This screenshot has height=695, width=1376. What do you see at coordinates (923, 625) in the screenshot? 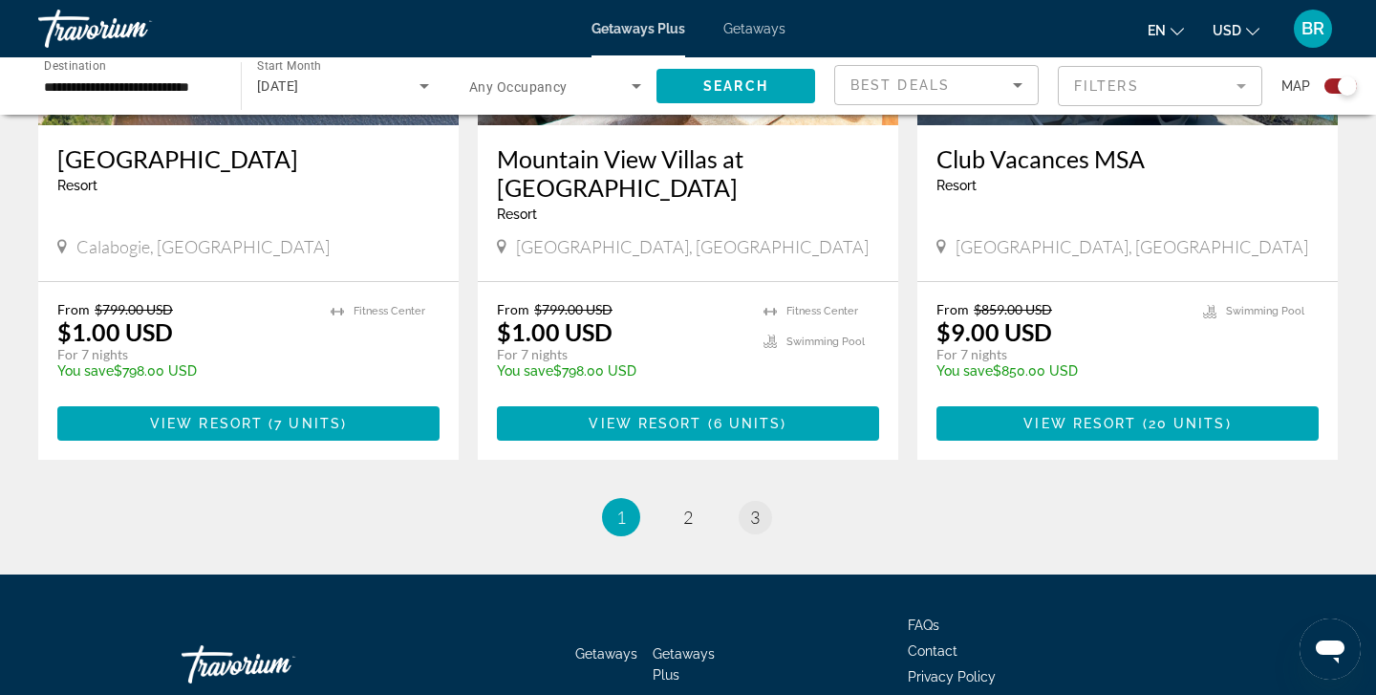
I see `a: FAQs` at bounding box center [923, 625].